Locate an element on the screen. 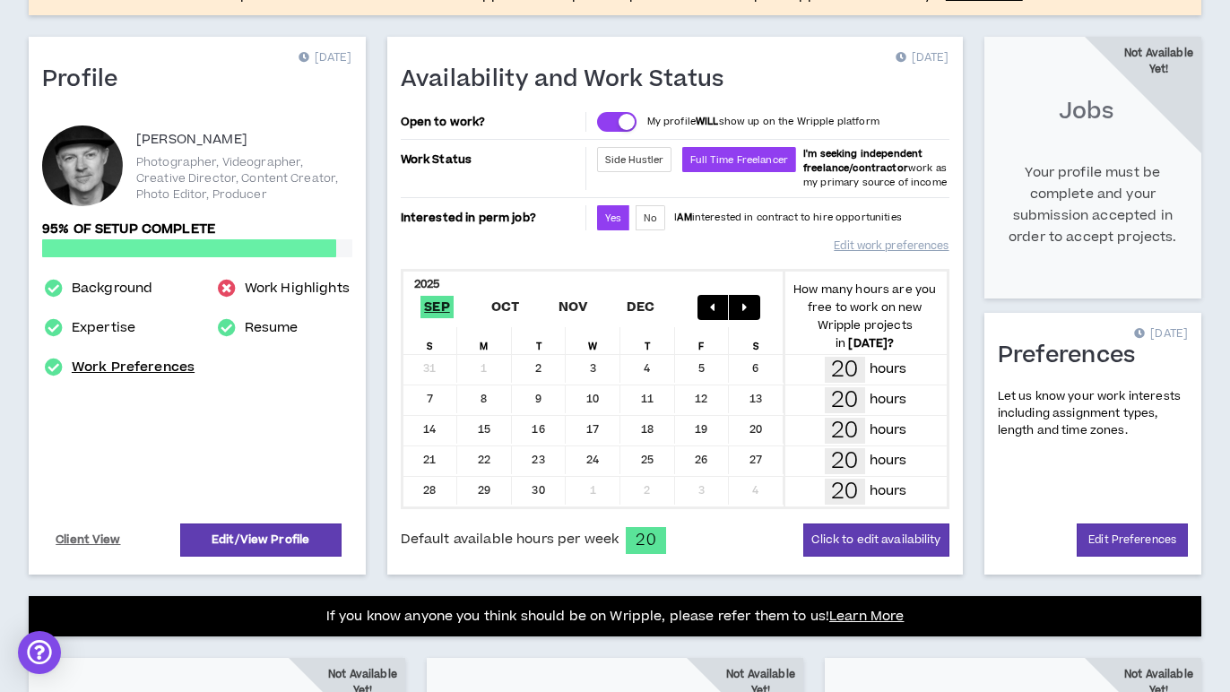  a: Resume is located at coordinates (272, 328).